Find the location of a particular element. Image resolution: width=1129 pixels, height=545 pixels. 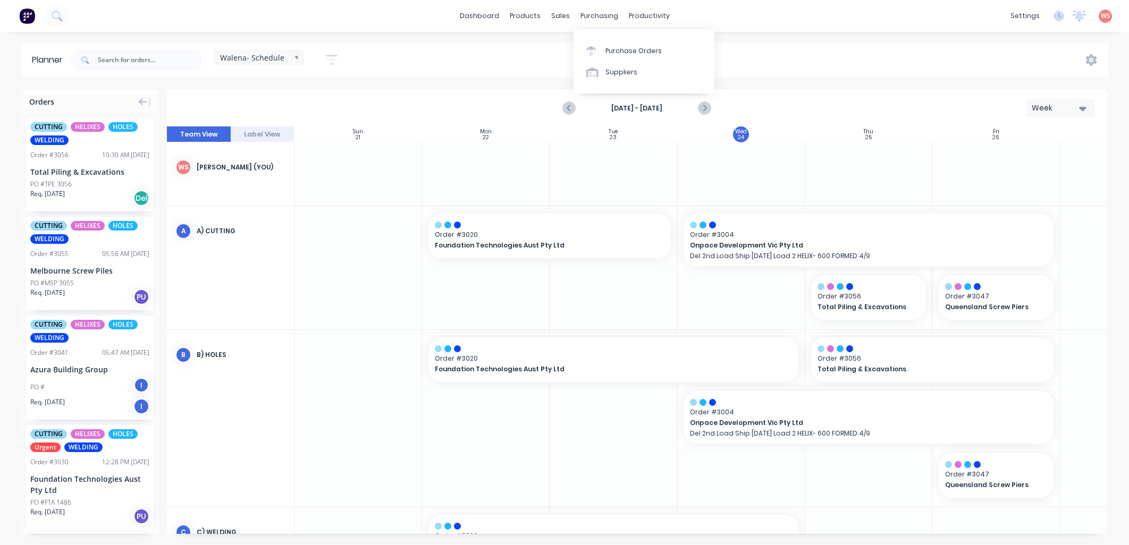

button: Week is located at coordinates (1061, 108).